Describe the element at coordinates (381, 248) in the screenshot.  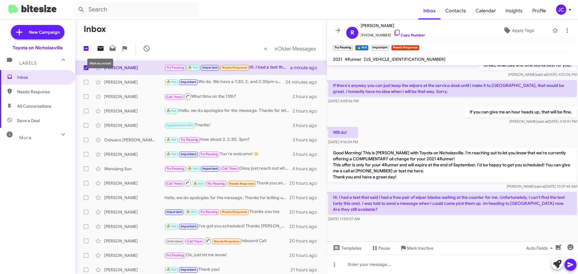
I see `button: Pause` at that location.